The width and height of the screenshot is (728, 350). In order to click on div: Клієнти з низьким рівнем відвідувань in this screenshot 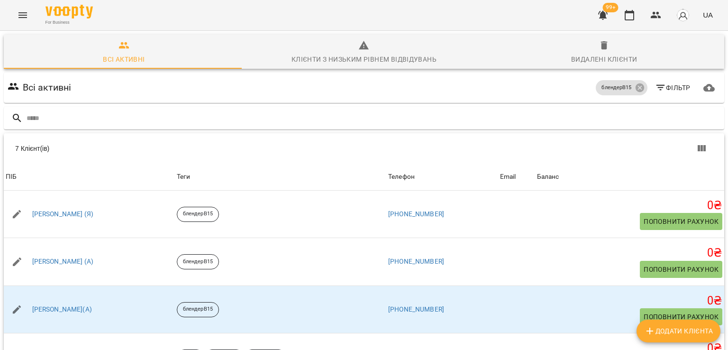, I will do `click(364, 59)`.